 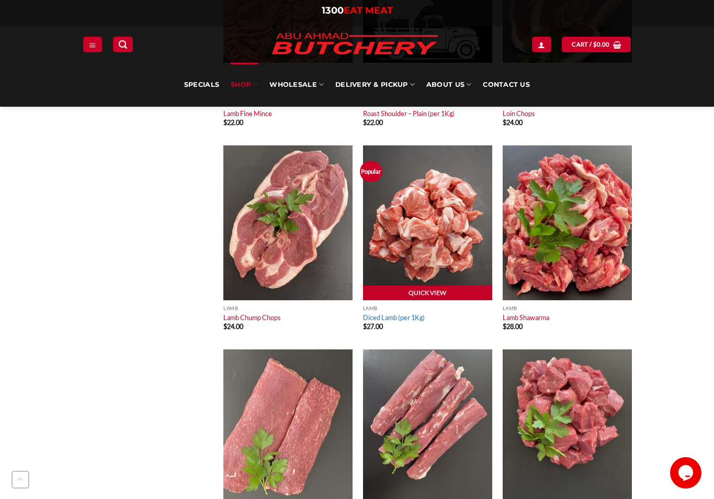 I want to click on span: 1300, so click(x=333, y=10).